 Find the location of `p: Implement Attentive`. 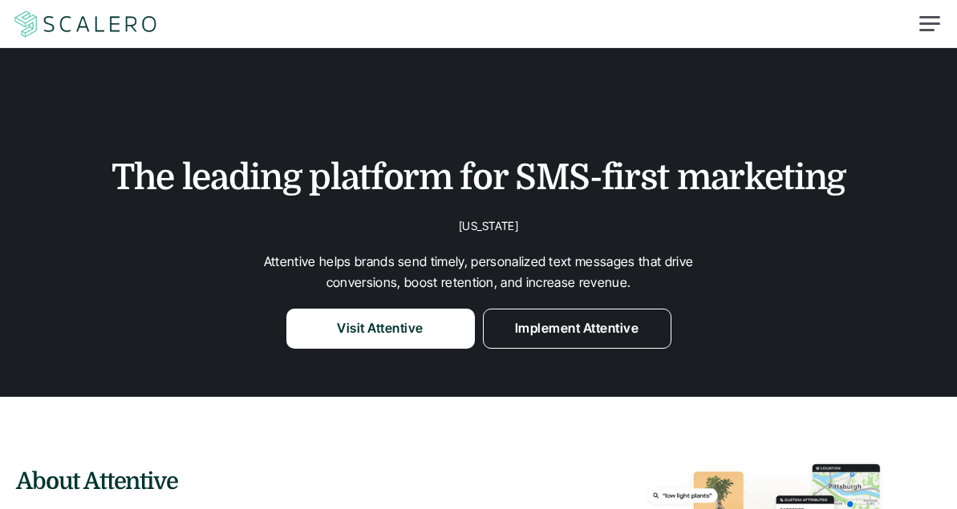

p: Implement Attentive is located at coordinates (577, 329).